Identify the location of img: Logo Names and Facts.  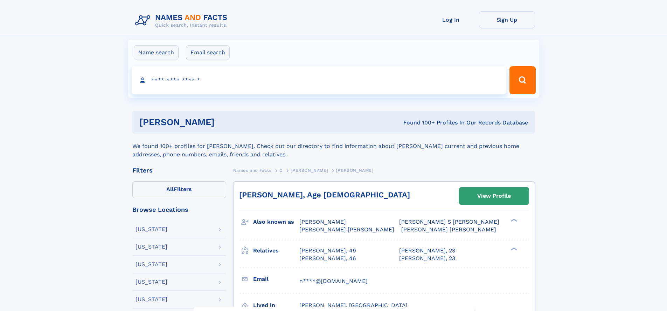
(183, 21).